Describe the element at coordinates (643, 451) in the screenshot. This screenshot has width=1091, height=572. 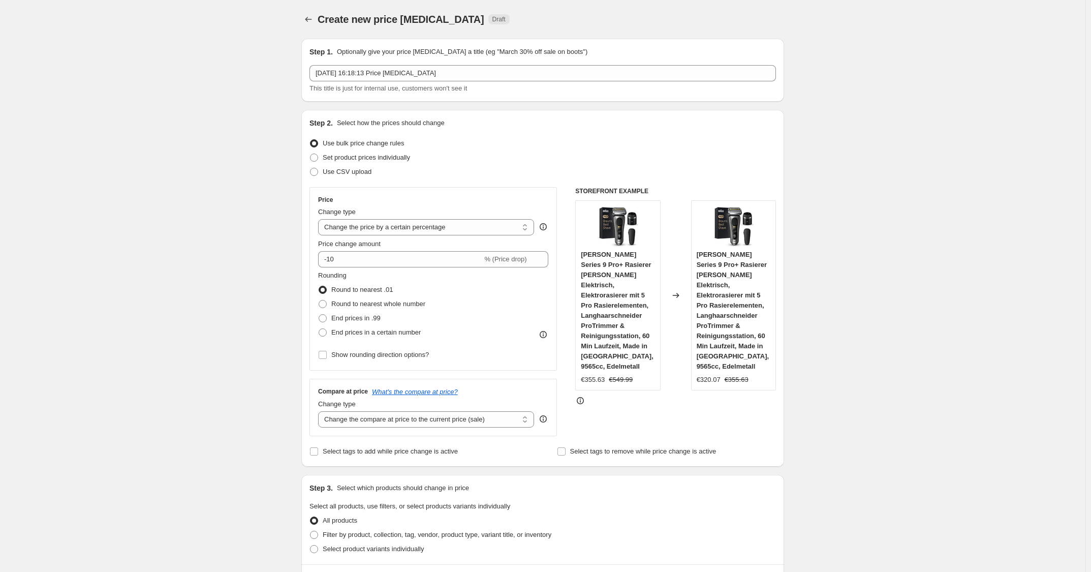
I see `span: Select tags to remove while price change is active` at that location.